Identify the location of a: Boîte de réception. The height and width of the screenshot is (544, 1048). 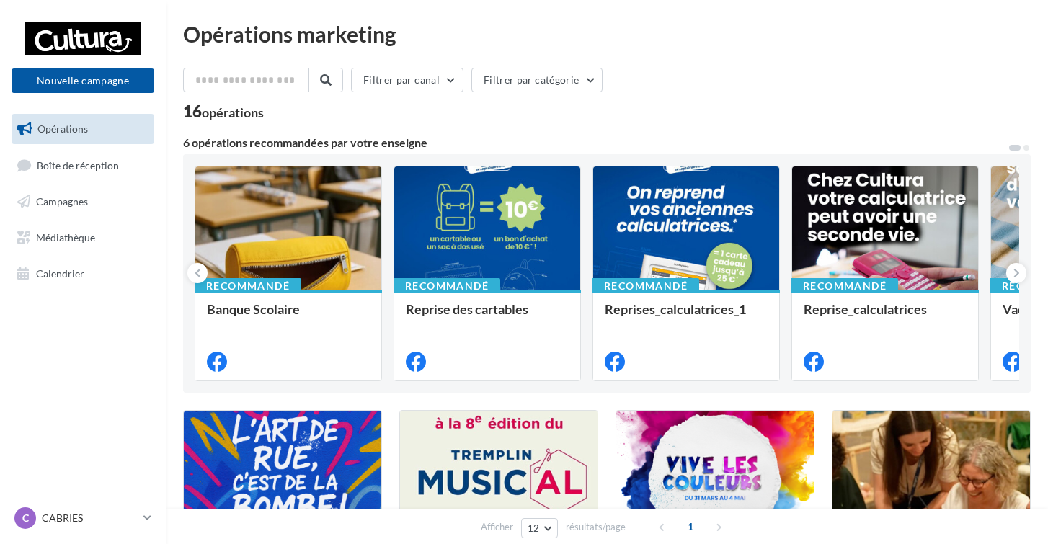
(83, 165).